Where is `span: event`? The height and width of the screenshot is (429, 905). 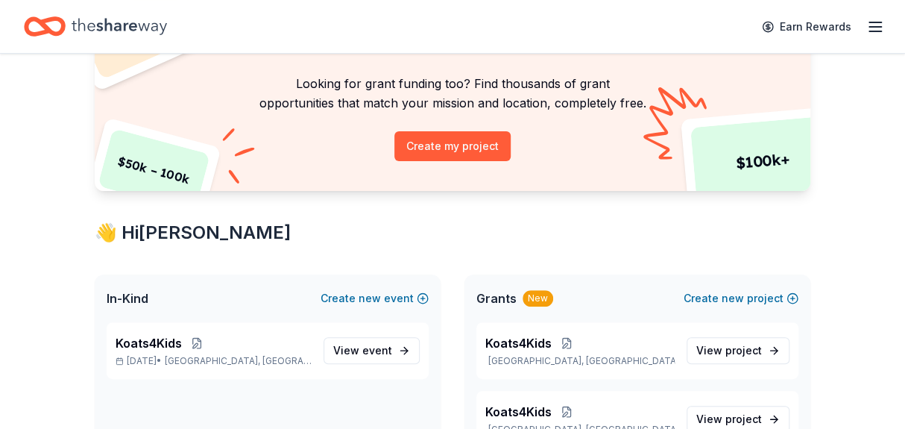
span: event is located at coordinates (377, 350).